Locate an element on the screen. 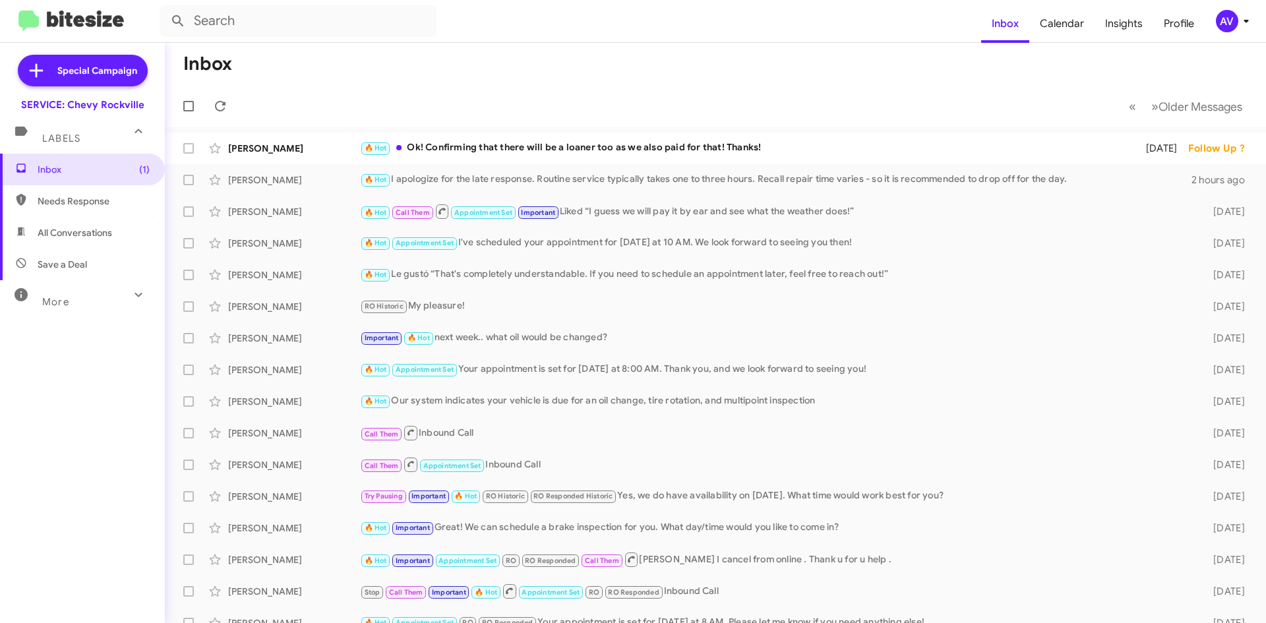 This screenshot has height=623, width=1266. span: All Conversations is located at coordinates (75, 233).